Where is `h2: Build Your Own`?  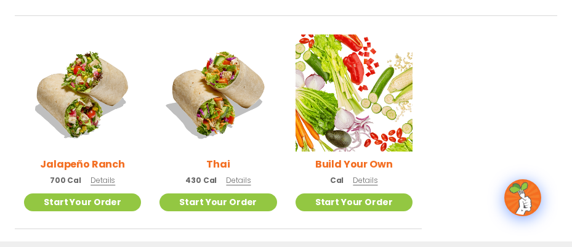
h2: Build Your Own is located at coordinates (354, 164).